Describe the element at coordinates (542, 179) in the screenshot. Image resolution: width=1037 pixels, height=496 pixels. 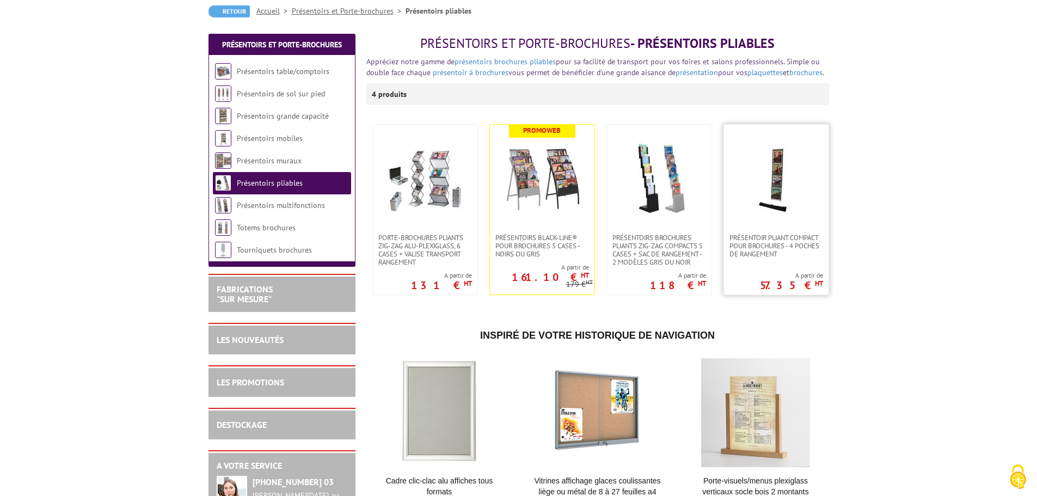
I see `img: Présentoirs Black-Line® pour brochures 5 Cases - Noirs ou Gris` at that location.